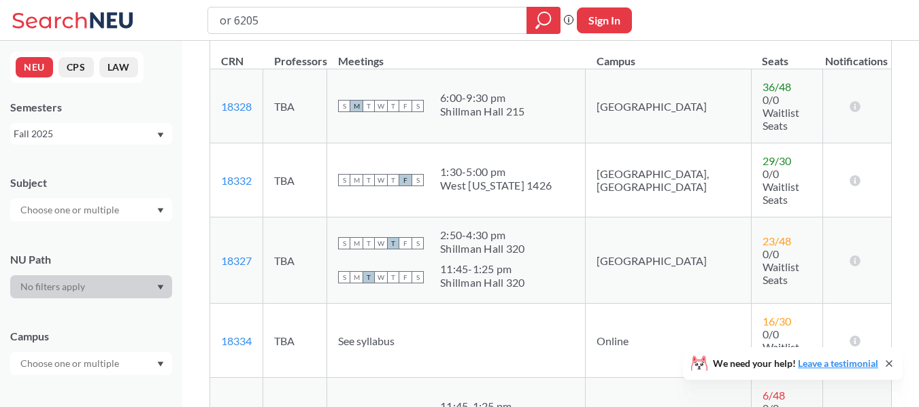 The height and width of the screenshot is (407, 919). What do you see at coordinates (496, 172) in the screenshot?
I see `div: 1:30 - 5:00 pm` at bounding box center [496, 172].